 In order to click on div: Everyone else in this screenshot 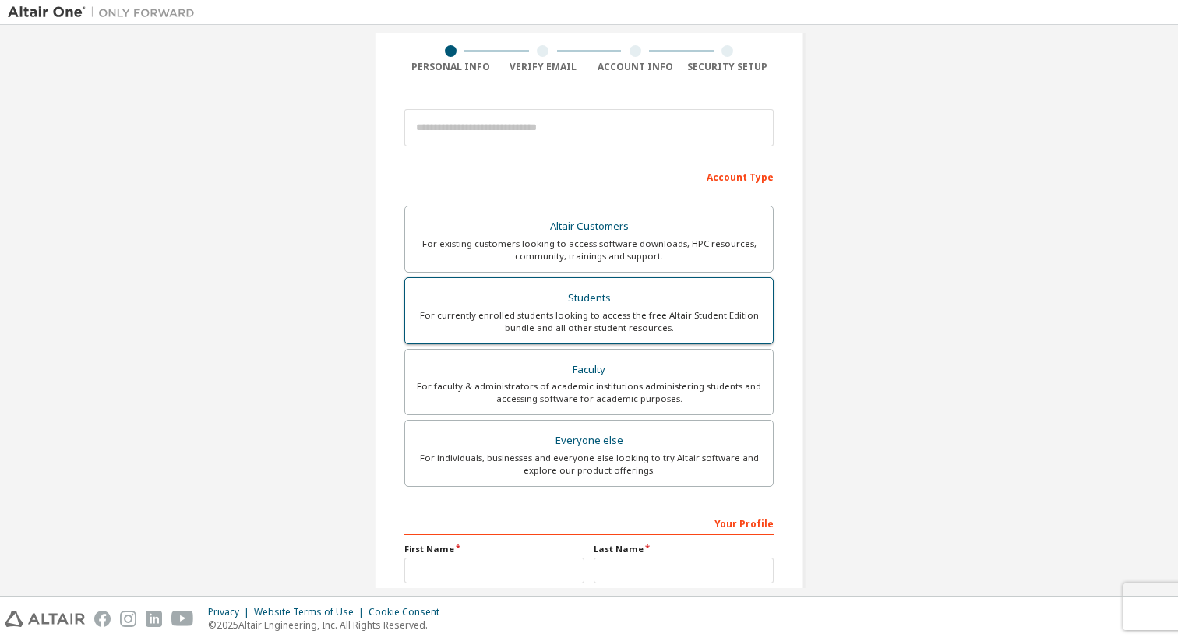, I will do `click(589, 441)`.